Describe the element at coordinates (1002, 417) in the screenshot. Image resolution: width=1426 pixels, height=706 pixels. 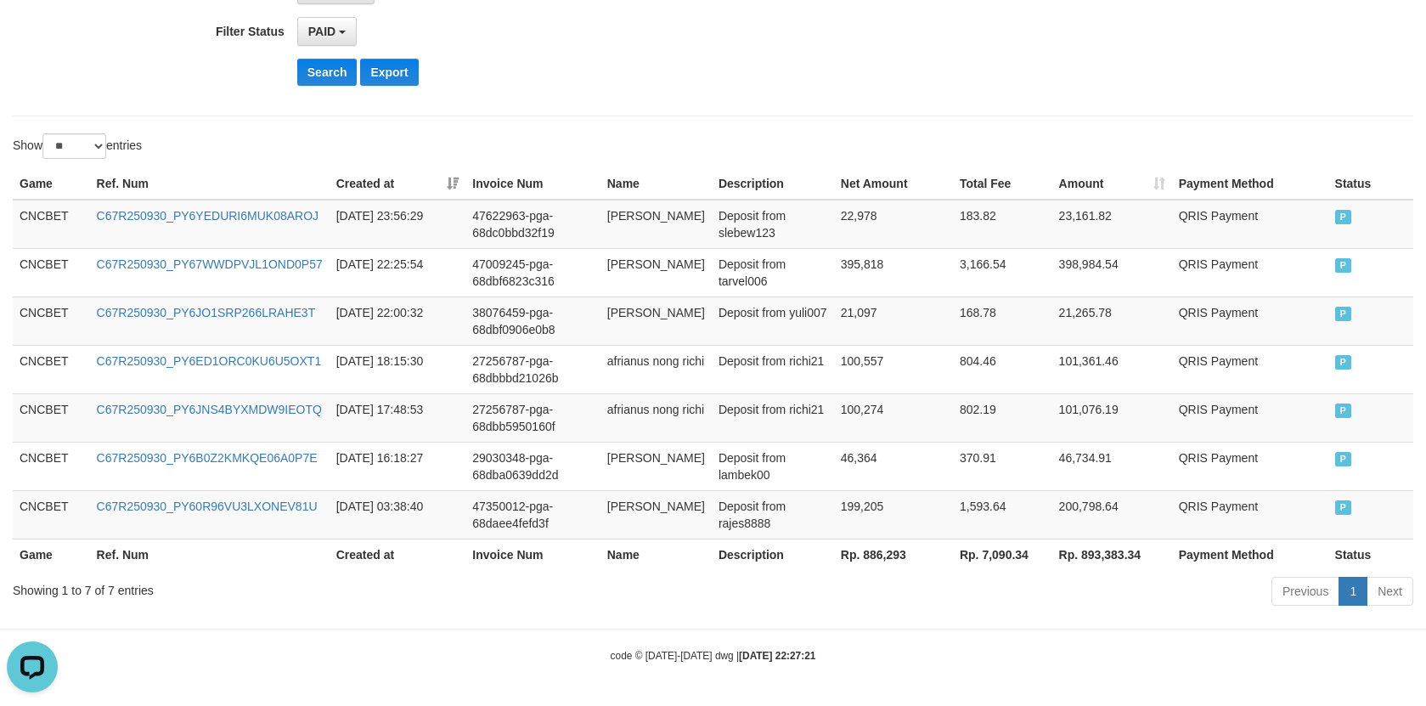
I see `td: 802.19` at that location.